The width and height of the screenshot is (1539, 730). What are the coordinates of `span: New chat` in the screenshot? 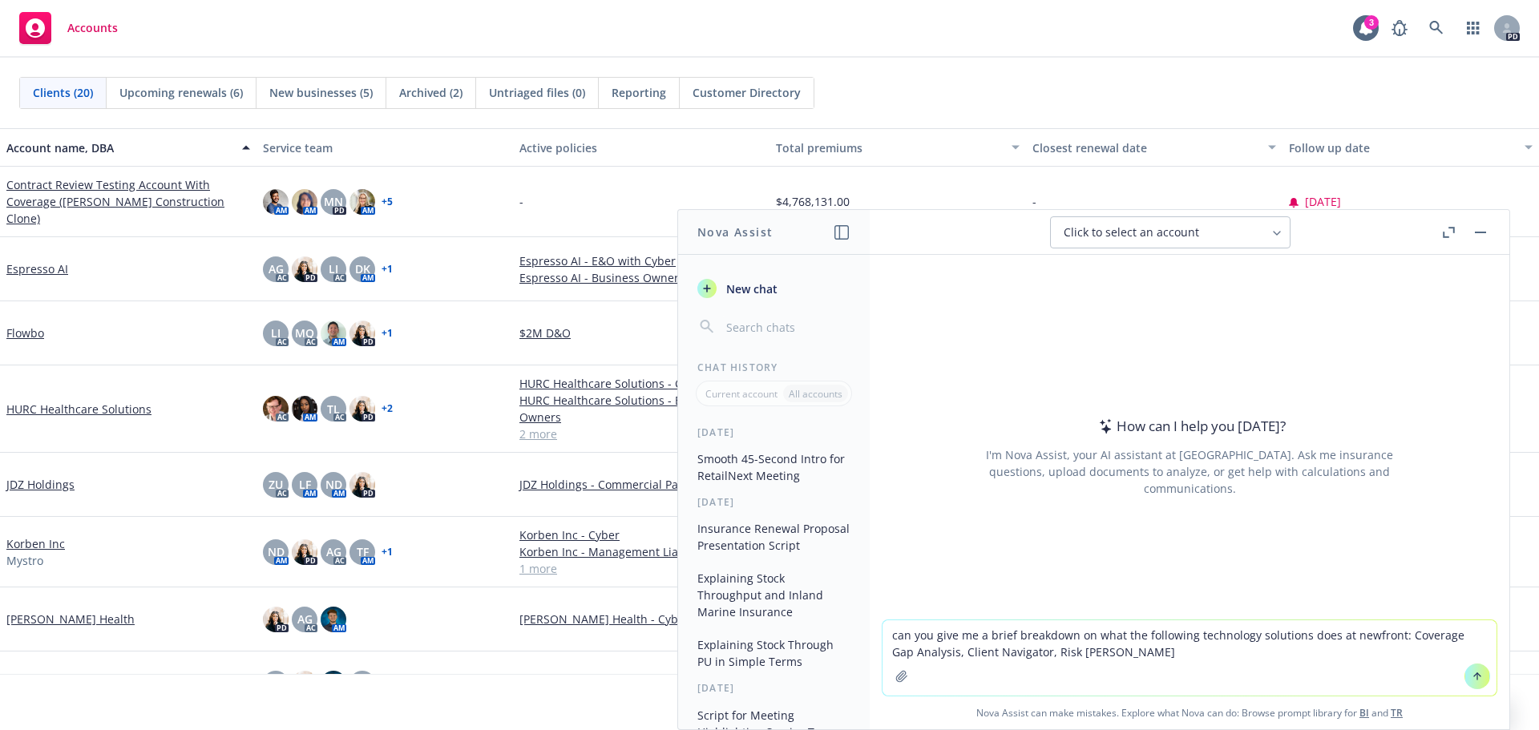 It's located at (750, 289).